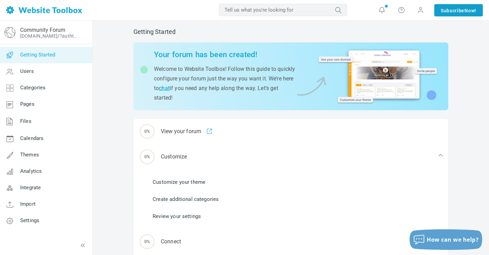 The image size is (489, 255). Describe the element at coordinates (224, 84) in the screenshot. I see `p: Welcome to Website Toolbox! Follow this guide to quickly configure your forum just the way you wa...` at that location.